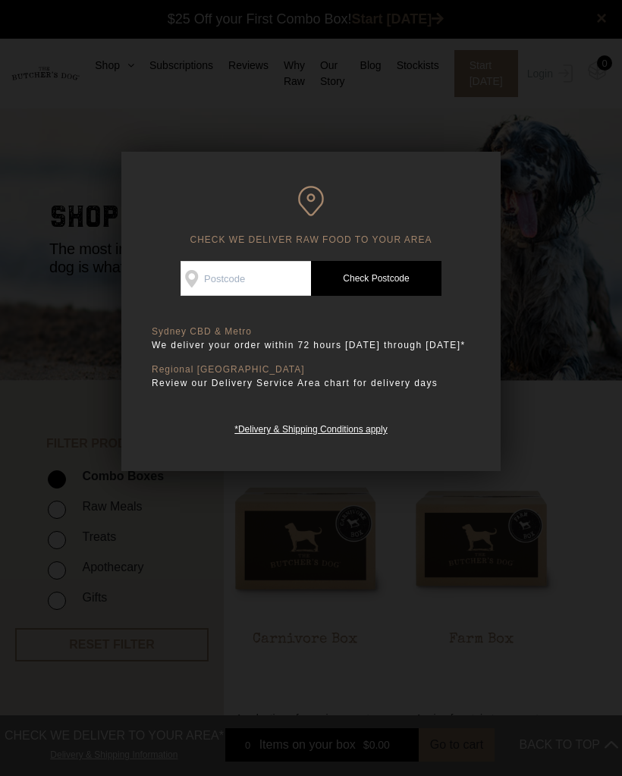  I want to click on input: Postcode, so click(246, 278).